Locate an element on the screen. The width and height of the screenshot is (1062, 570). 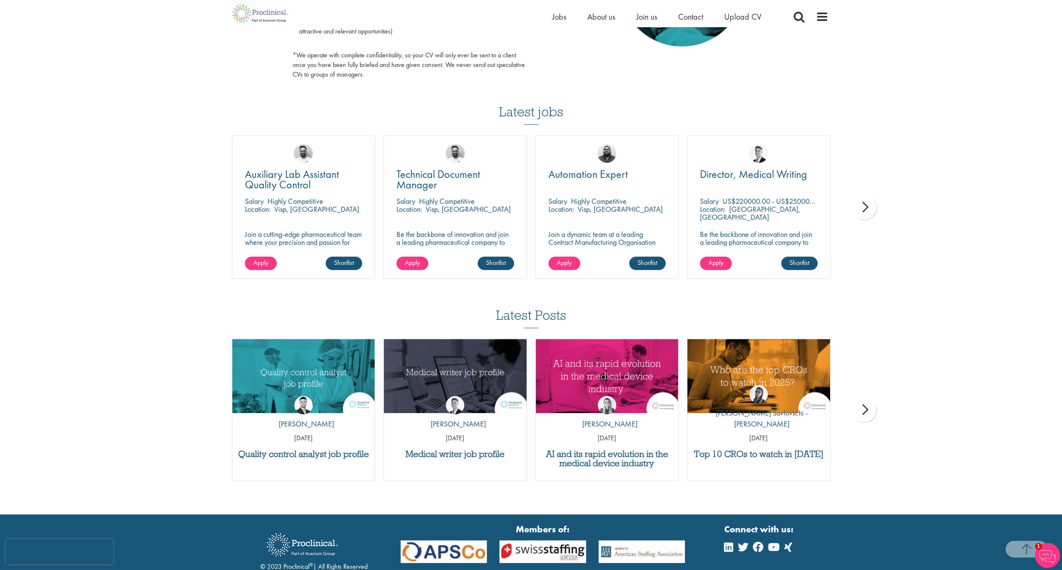
h3: Medical writer job profile is located at coordinates (455, 454).